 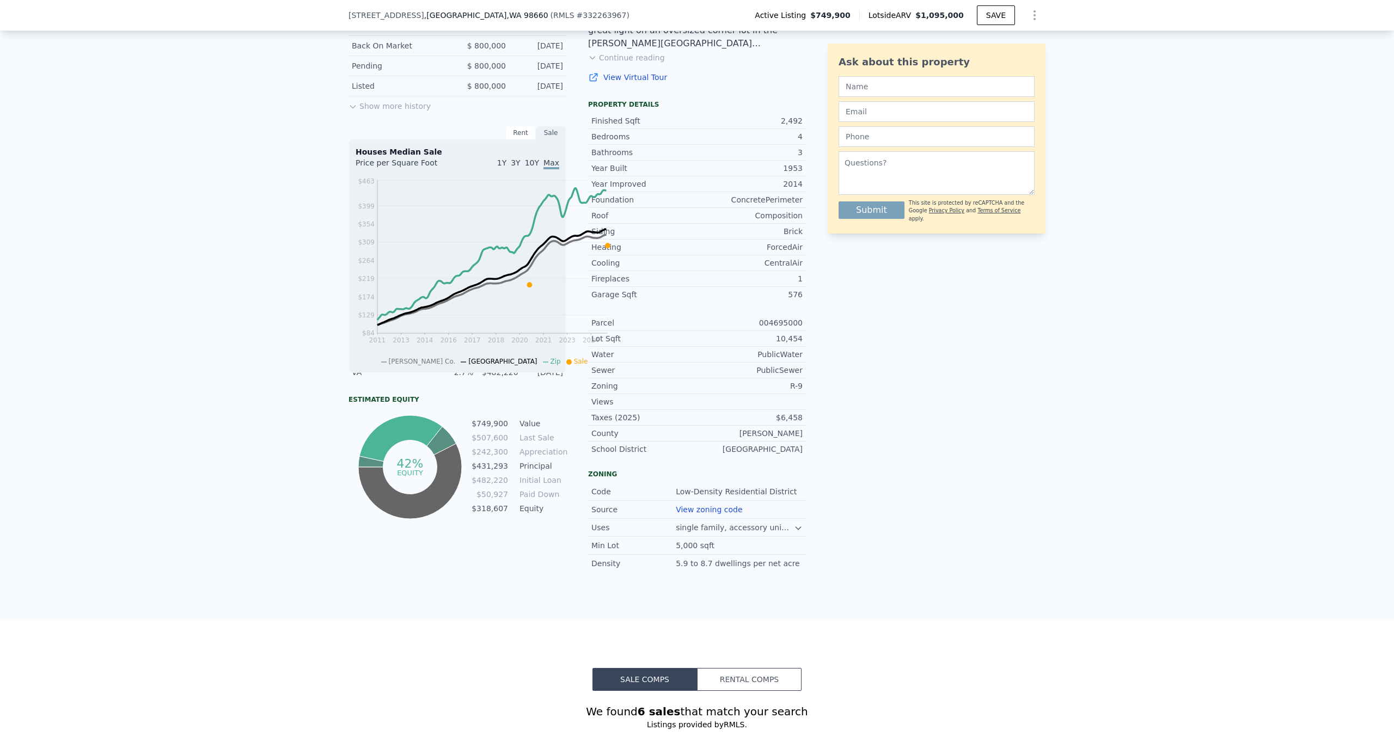 What do you see at coordinates (502, 163) in the screenshot?
I see `span: 1Y` at bounding box center [502, 163].